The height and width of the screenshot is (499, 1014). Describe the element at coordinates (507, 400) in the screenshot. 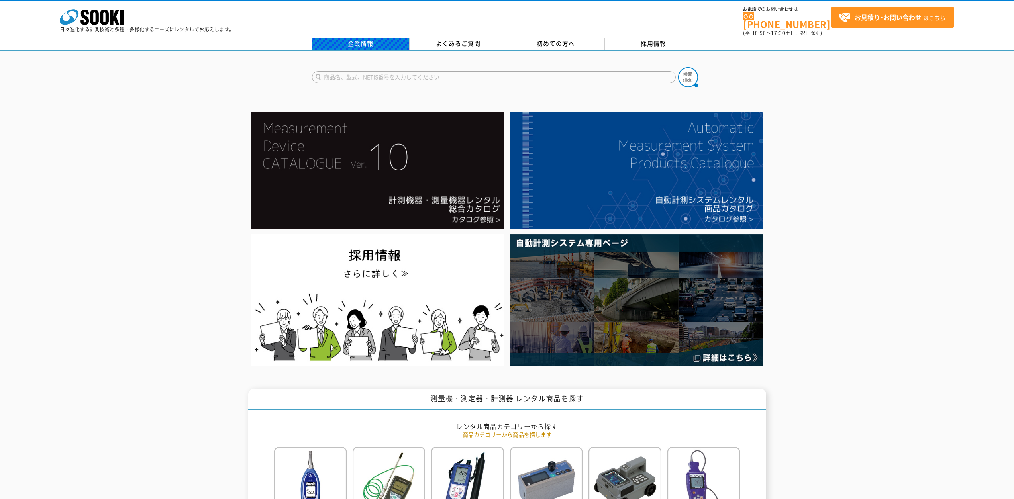

I see `h1: 測量機・測定器・計測器 レンタル商品を探す` at that location.